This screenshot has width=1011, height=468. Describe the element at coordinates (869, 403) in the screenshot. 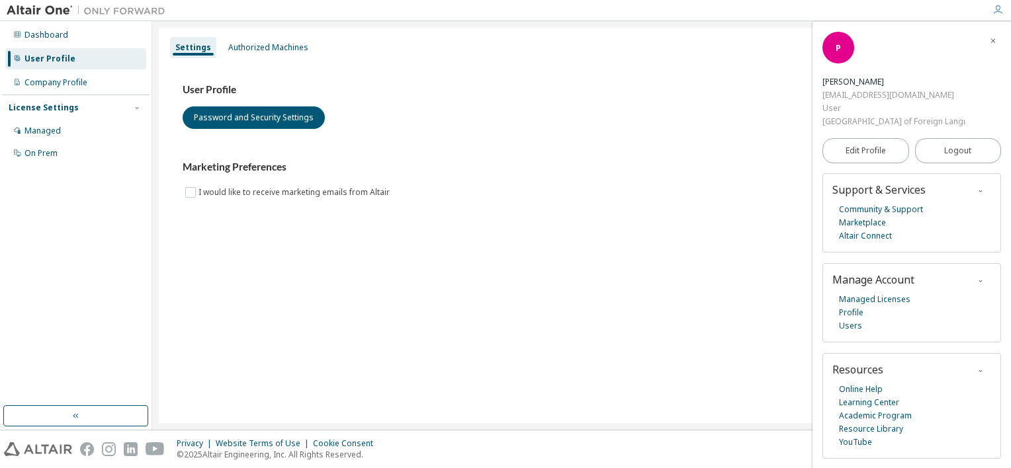

I see `a: Learning Center` at that location.